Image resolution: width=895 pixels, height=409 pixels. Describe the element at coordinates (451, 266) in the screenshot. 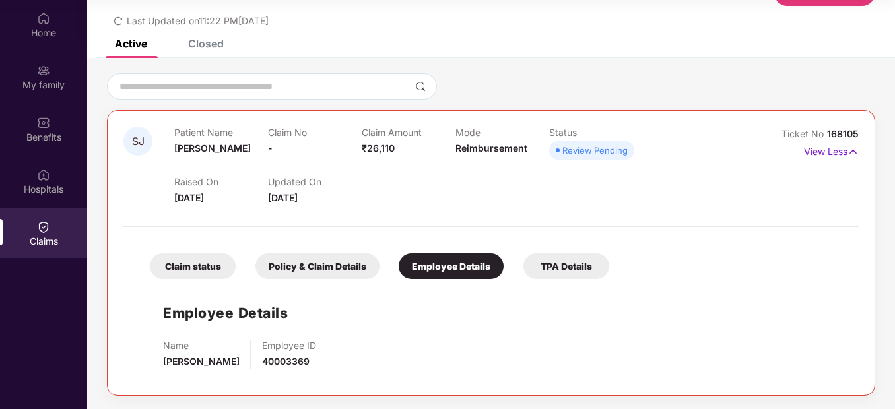

I see `div: Employee Details` at that location.